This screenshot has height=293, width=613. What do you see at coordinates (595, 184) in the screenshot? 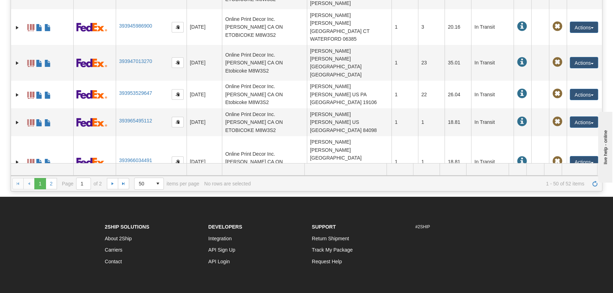
I see `a: Refresh` at bounding box center [595, 184].